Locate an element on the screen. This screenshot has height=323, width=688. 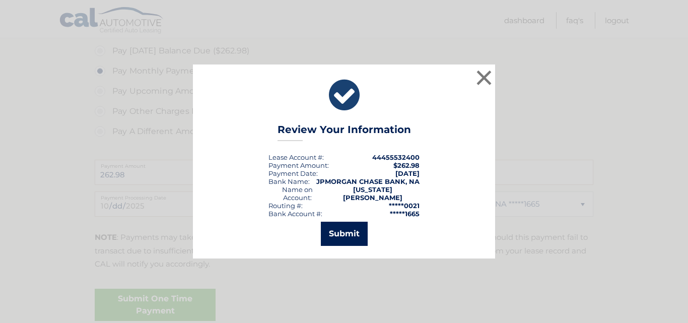
span: $262.98 is located at coordinates (406, 165).